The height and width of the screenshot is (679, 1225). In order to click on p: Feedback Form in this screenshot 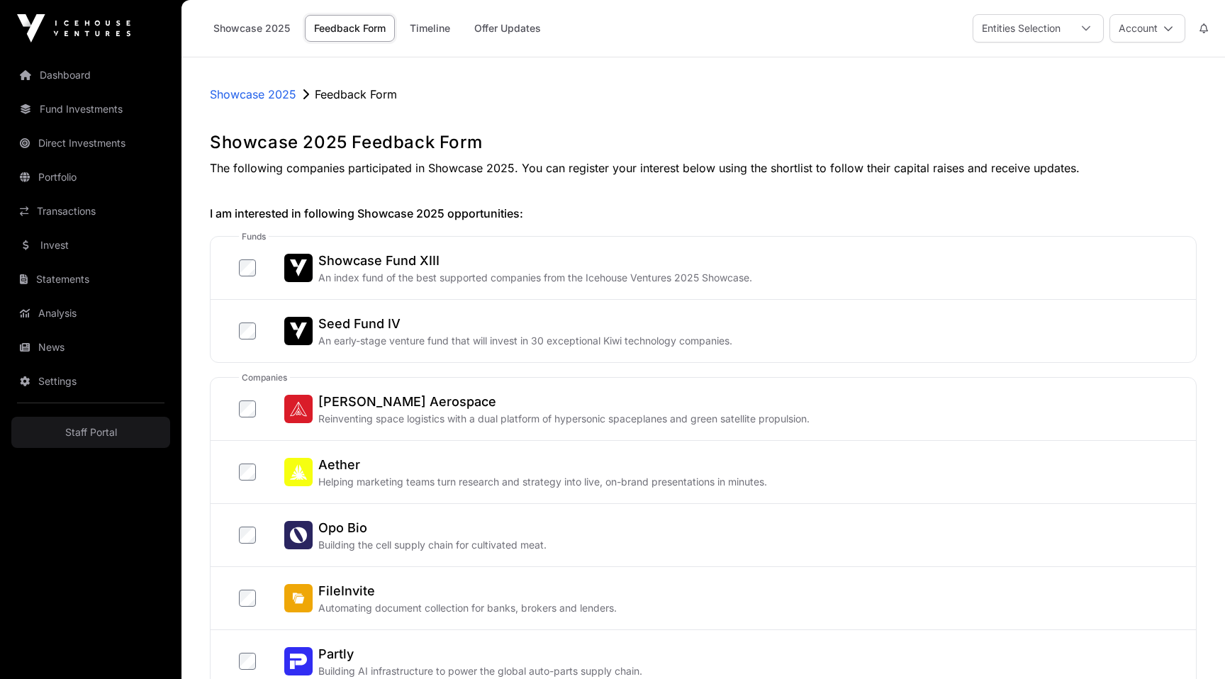, I will do `click(356, 94)`.